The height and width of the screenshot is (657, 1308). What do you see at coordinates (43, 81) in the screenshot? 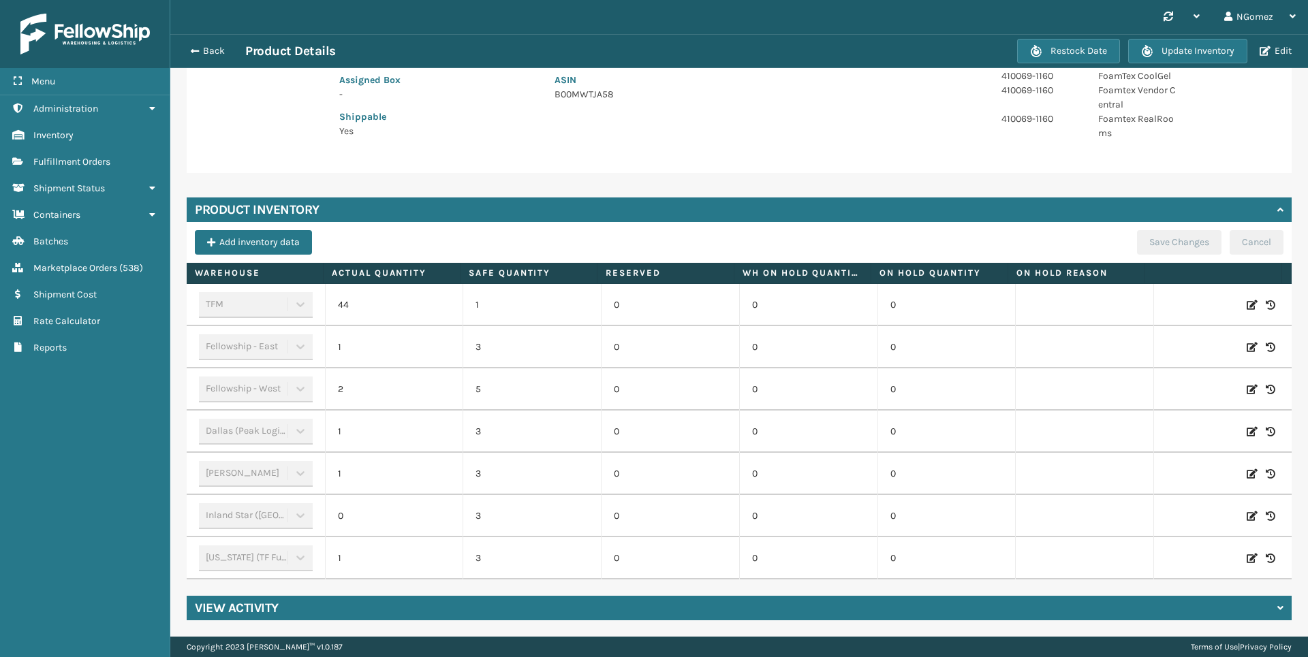
I see `span: Menu` at bounding box center [43, 81].